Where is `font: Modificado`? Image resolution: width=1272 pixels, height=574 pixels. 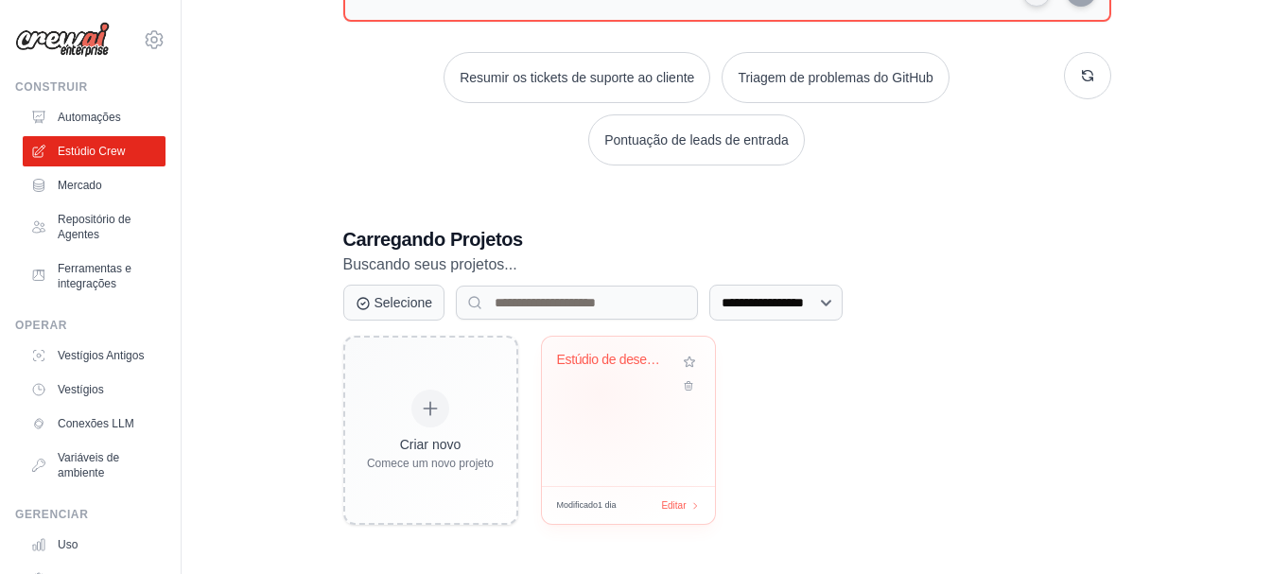
font: Modificado is located at coordinates (578, 505).